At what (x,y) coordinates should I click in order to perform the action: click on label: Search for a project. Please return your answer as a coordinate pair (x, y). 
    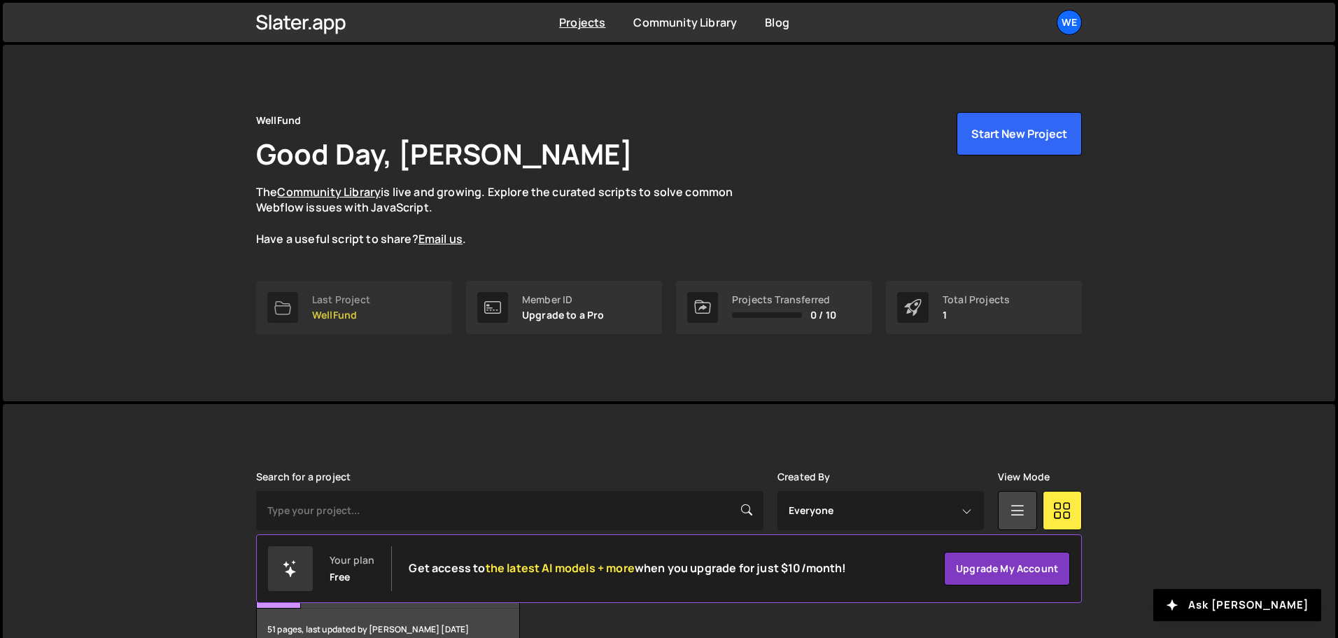
    Looking at the image, I should click on (303, 477).